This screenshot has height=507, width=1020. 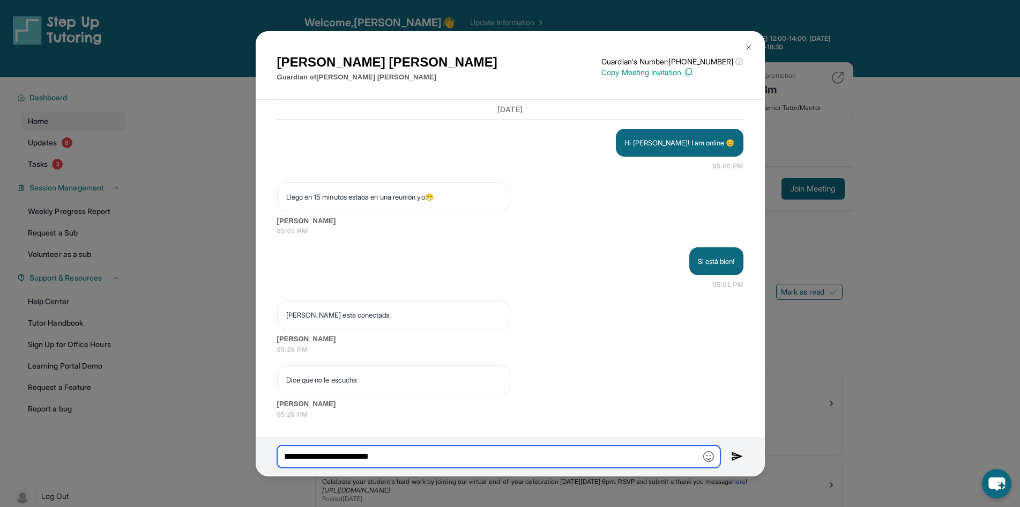 What do you see at coordinates (709, 456) in the screenshot?
I see `img: Emoji` at bounding box center [709, 456].